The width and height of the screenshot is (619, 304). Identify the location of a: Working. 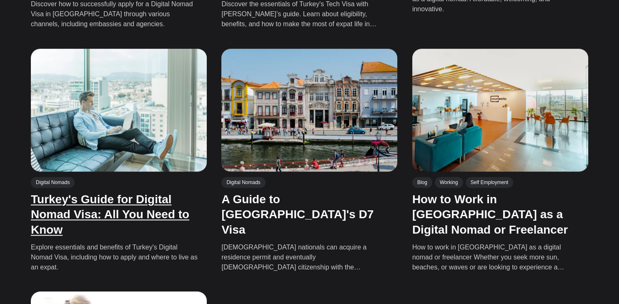
(449, 182).